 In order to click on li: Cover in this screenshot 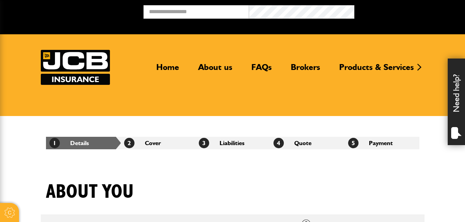, I will do `click(158, 143)`.